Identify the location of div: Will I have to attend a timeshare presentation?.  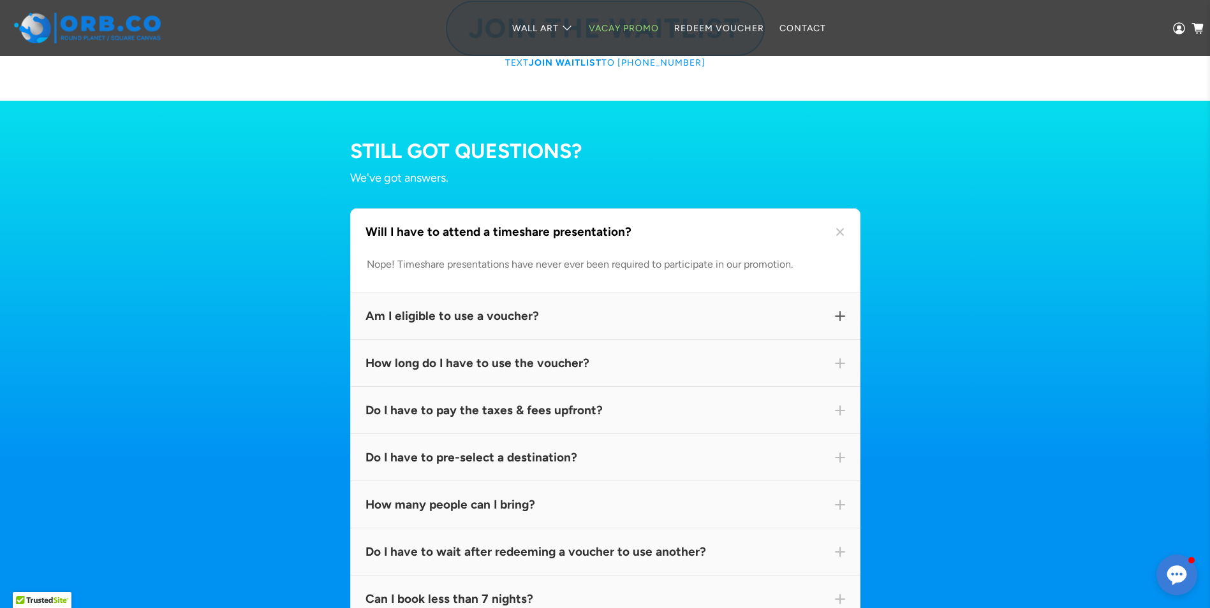
(605, 232).